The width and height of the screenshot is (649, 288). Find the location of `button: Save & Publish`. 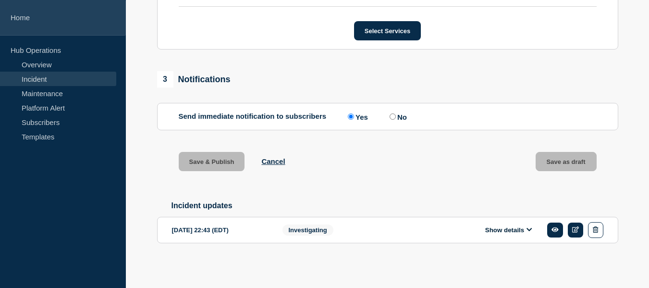

button: Save & Publish is located at coordinates (212, 161).